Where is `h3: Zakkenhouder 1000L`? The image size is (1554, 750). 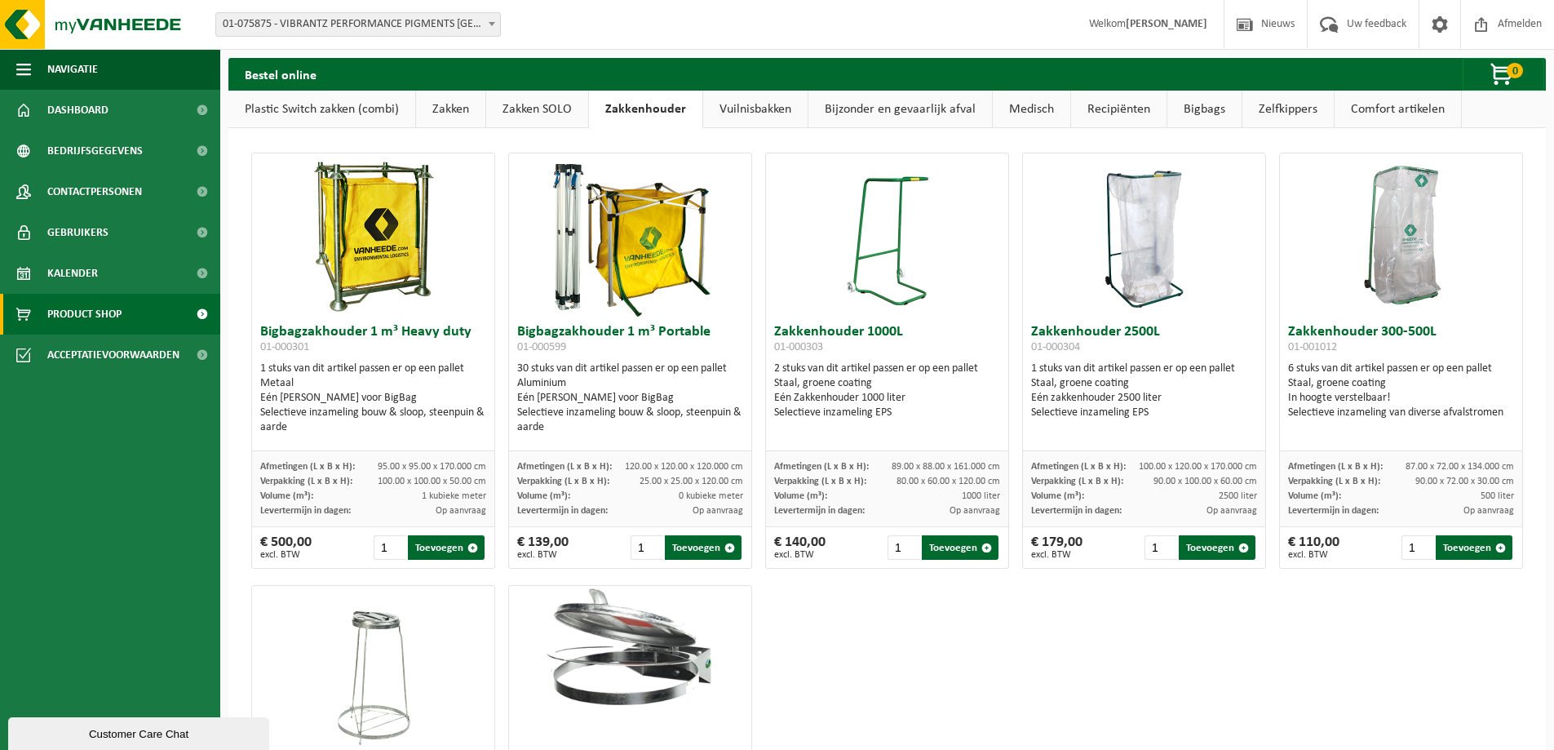 h3: Zakkenhouder 1000L is located at coordinates (887, 341).